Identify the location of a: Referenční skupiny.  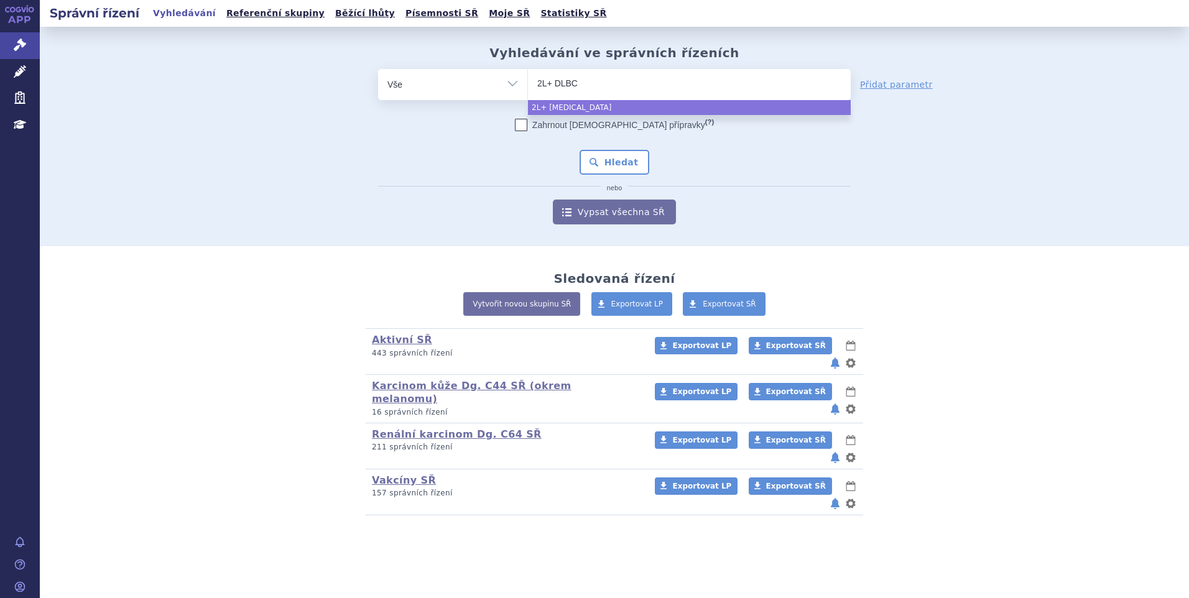
(276, 13).